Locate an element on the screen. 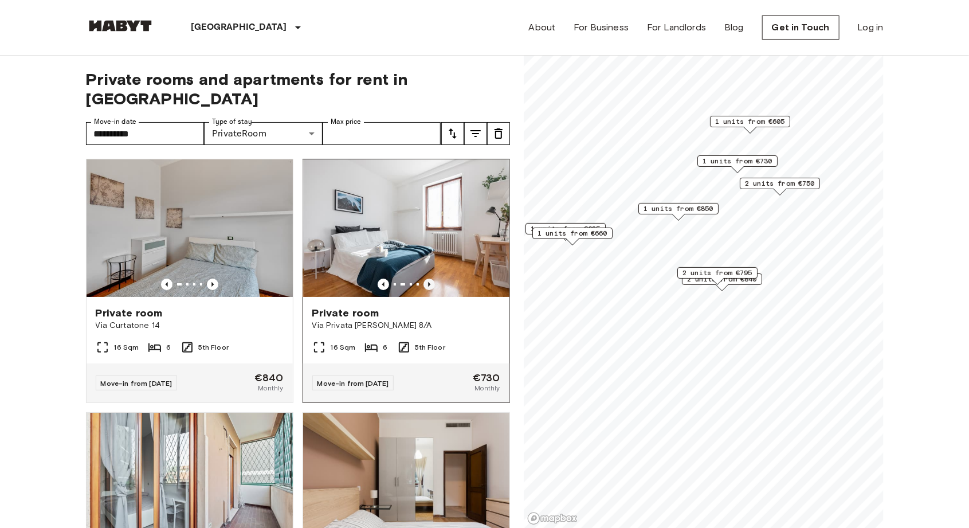 The height and width of the screenshot is (528, 969). img: Marketing picture of unit IT-14-030-004-05H is located at coordinates (190, 228).